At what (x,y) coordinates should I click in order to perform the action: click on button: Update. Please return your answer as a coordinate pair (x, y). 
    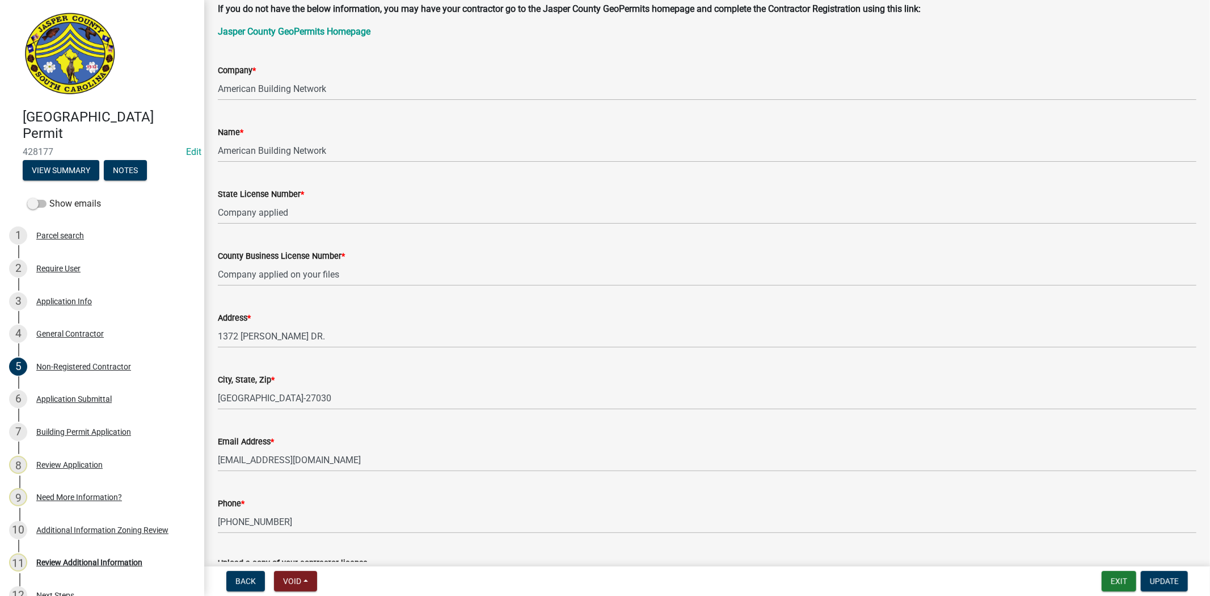
    Looking at the image, I should click on (1164, 581).